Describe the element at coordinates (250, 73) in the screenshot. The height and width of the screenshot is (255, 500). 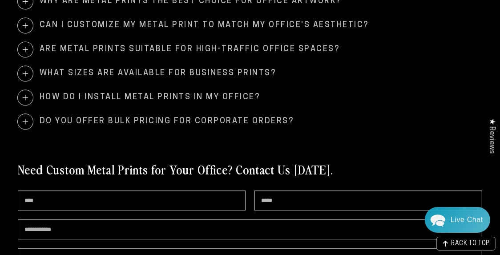
I see `summary: What sizes are available for business prints?` at that location.